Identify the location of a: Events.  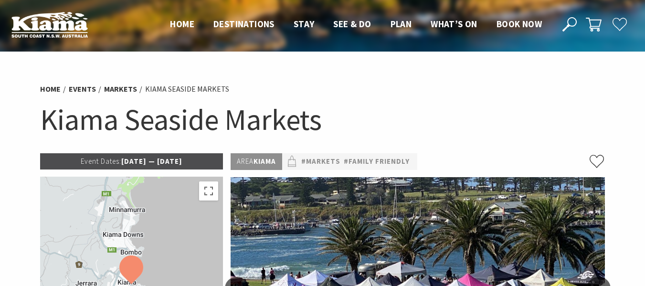
(82, 89).